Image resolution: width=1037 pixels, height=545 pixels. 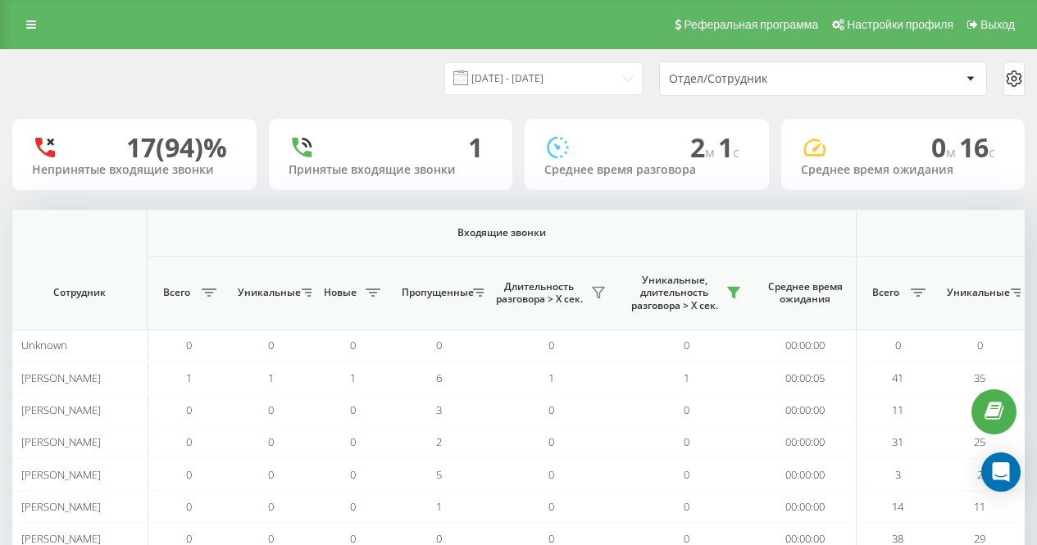 What do you see at coordinates (502, 233) in the screenshot?
I see `span: Входящие звонки` at bounding box center [502, 233].